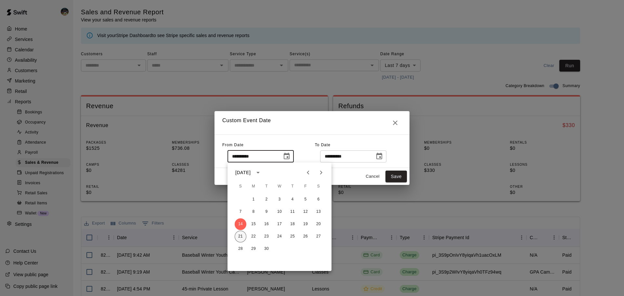  What do you see at coordinates (305, 199) in the screenshot?
I see `button: 5` at bounding box center [305, 199].